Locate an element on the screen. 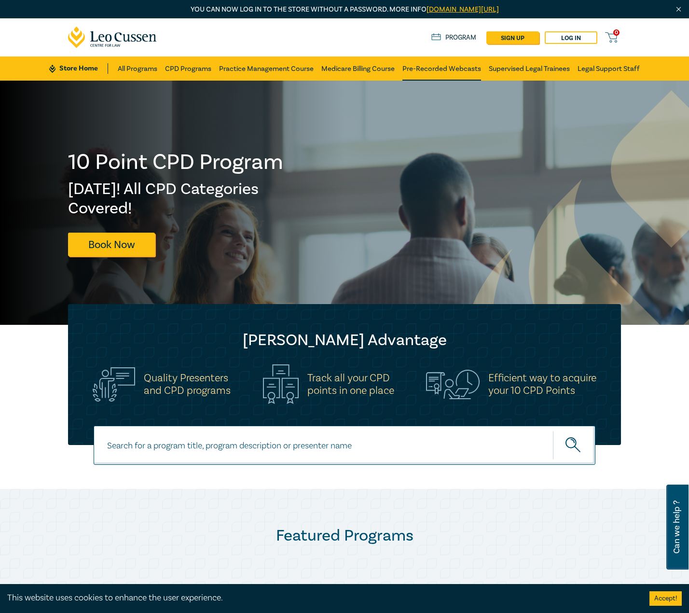 The height and width of the screenshot is (613, 689). a: Pre-Recorded Webcasts is located at coordinates (442, 69).